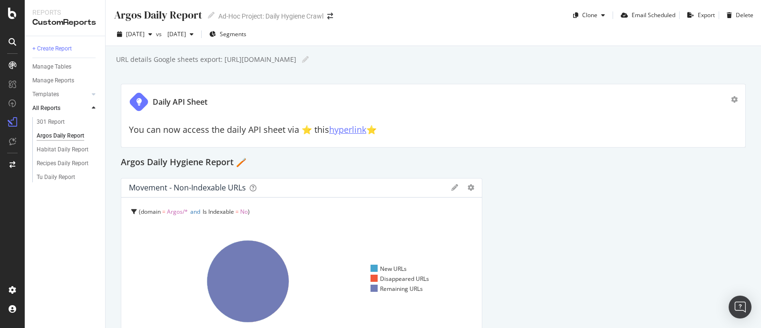 This screenshot has height=328, width=761. I want to click on a: Manage Tables, so click(65, 67).